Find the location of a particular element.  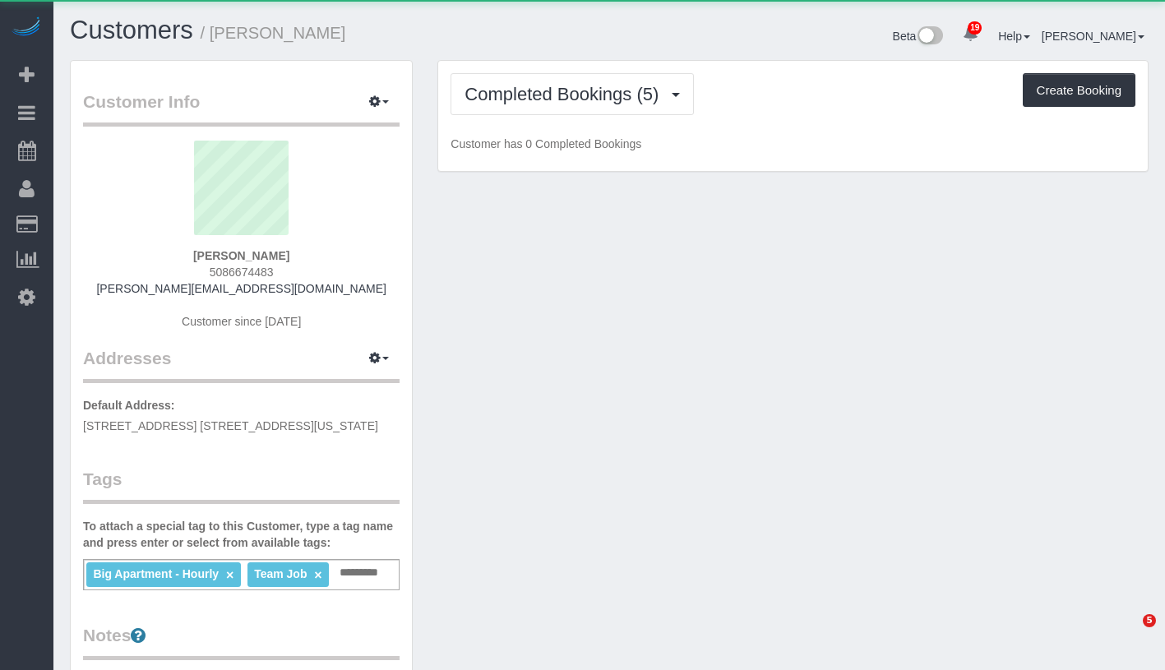

span: Completed Bookings (5) is located at coordinates (566, 94).